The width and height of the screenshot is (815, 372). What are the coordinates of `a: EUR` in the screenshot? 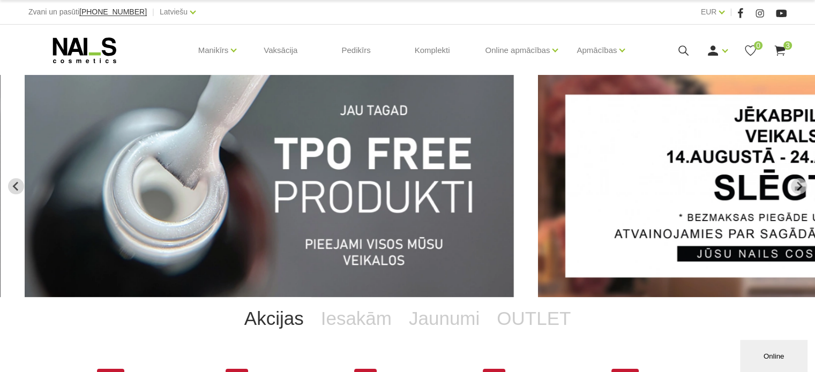 It's located at (709, 12).